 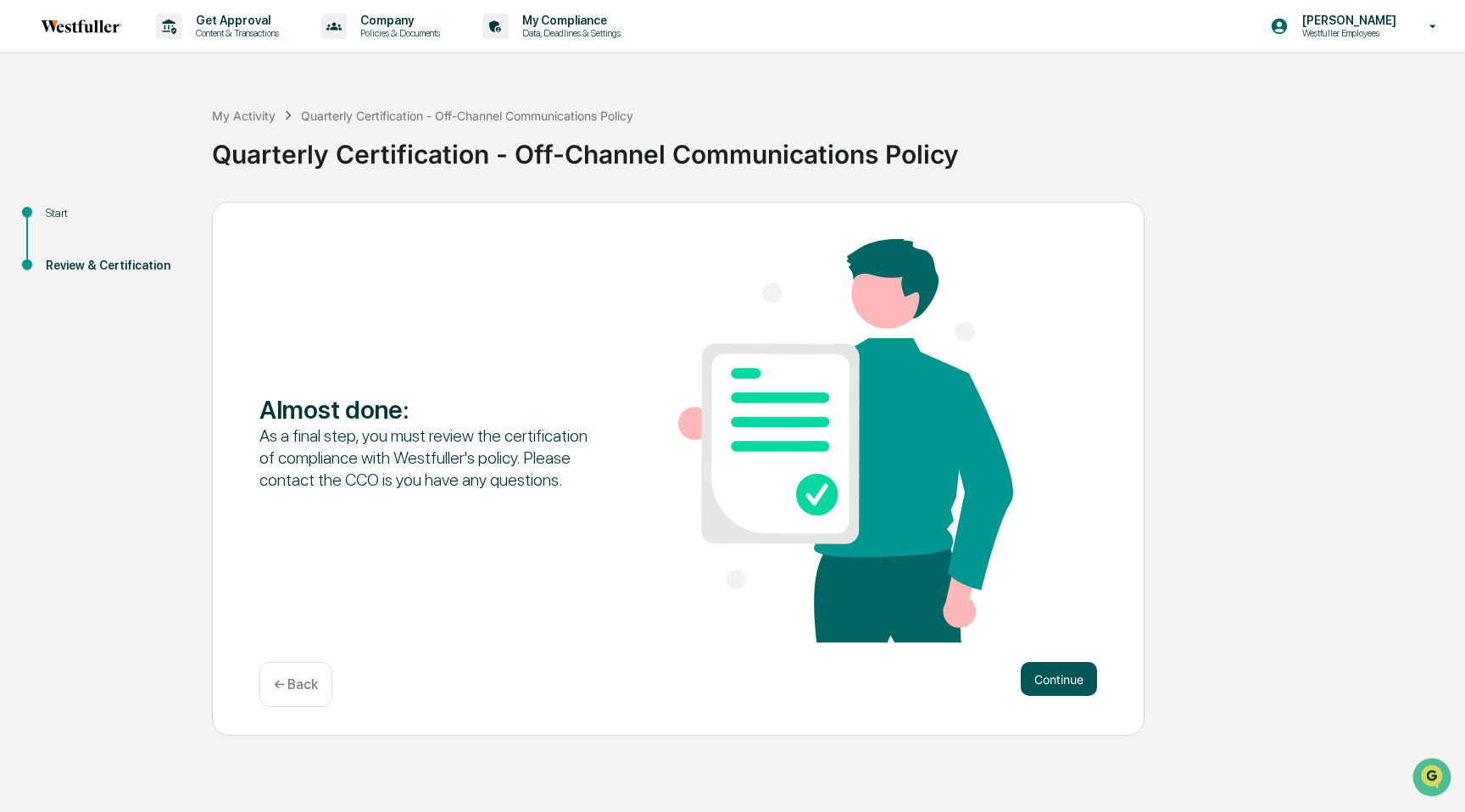 What do you see at coordinates (186, 293) in the screenshot?
I see `span: Pylon` at bounding box center [186, 293].